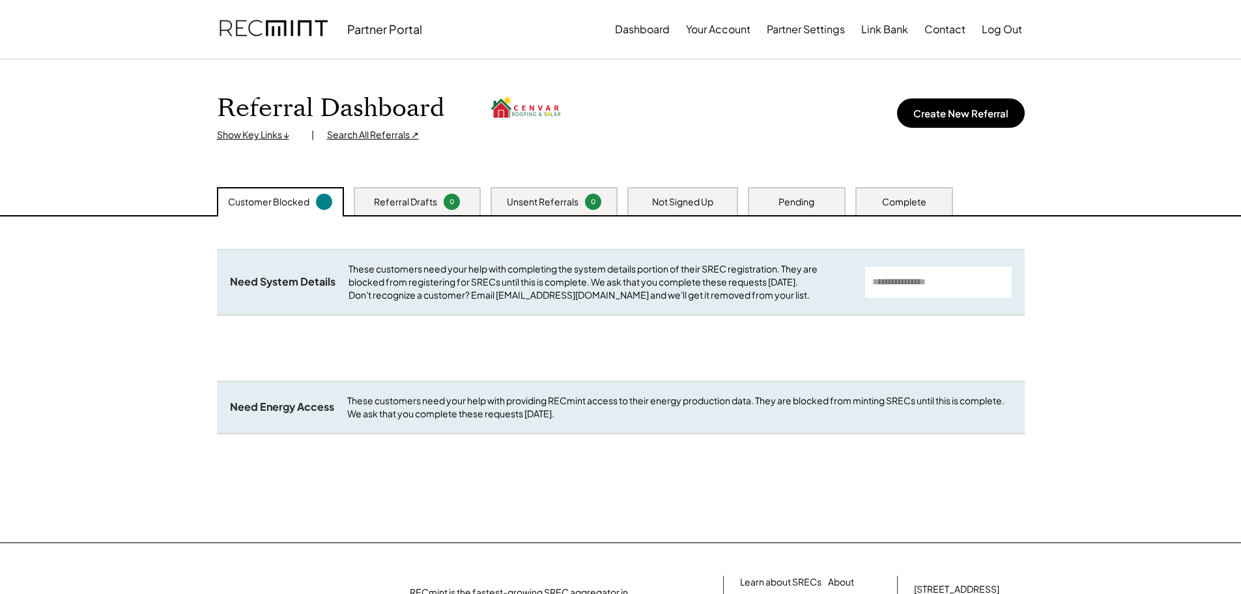  I want to click on div: Unsent Referrals, so click(543, 202).